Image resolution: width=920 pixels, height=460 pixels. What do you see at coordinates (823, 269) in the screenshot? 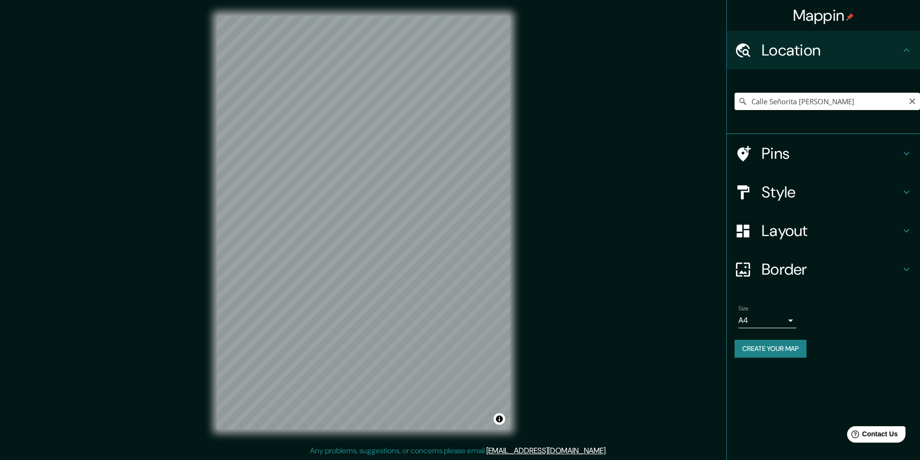
I see `div: Border` at bounding box center [823, 269].